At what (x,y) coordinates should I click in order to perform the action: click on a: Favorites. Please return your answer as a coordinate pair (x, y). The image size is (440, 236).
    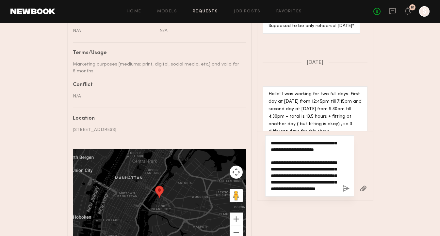
    Looking at the image, I should click on (289, 11).